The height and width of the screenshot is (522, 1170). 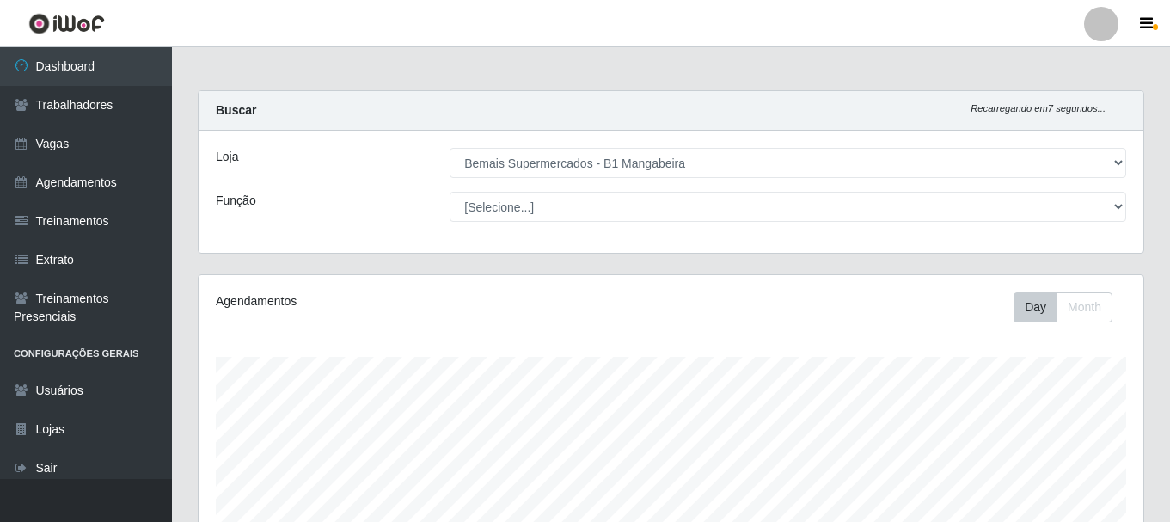 I want to click on div: Agendamentos, so click(x=398, y=301).